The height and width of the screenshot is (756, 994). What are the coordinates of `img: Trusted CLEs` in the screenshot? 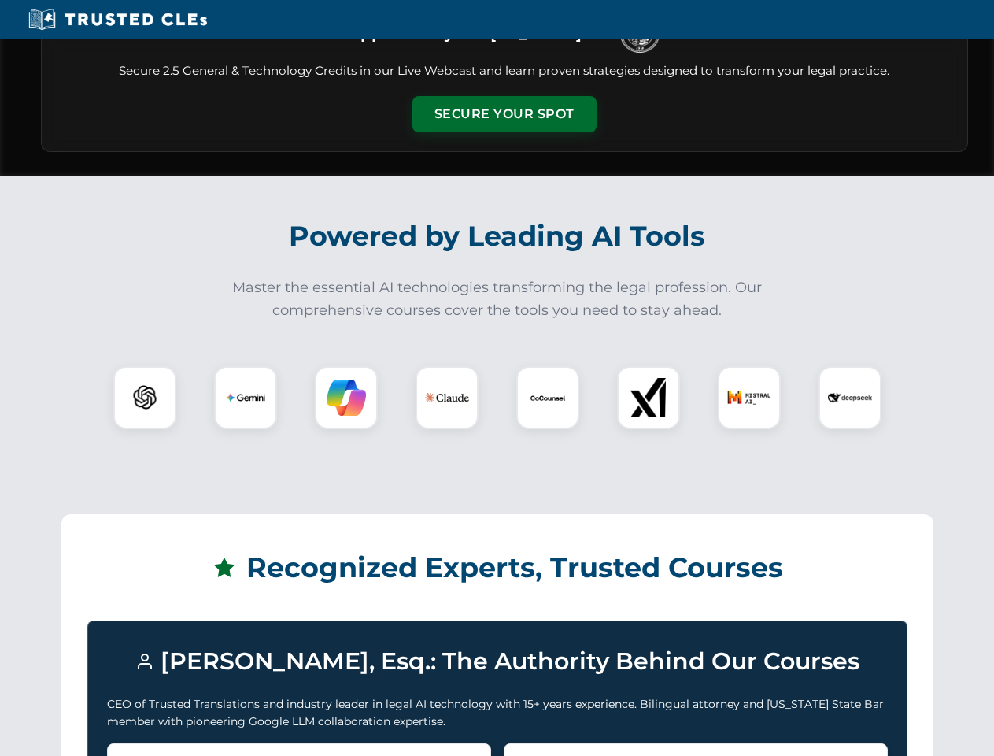 It's located at (117, 20).